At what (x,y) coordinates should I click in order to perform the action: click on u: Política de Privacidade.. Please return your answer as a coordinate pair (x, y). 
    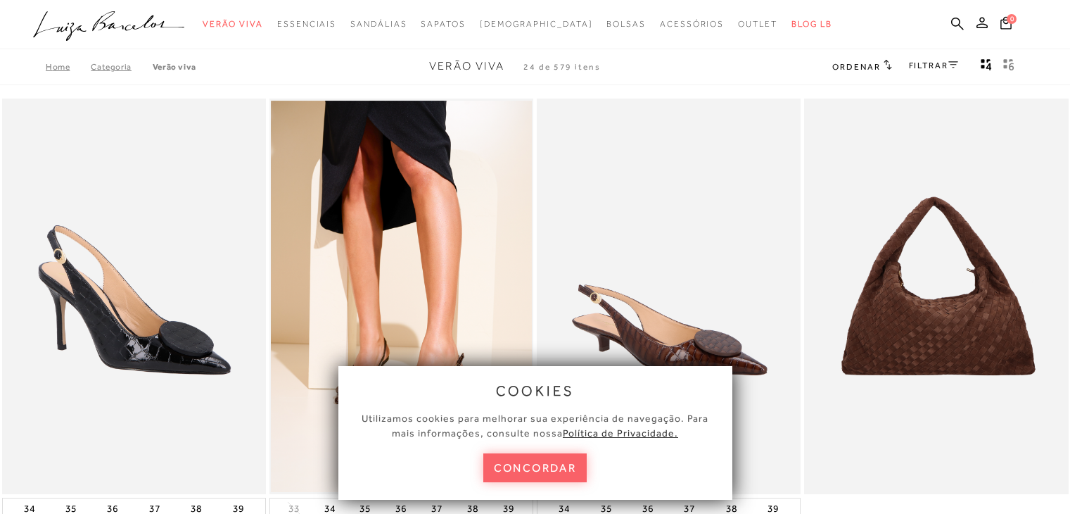
    Looking at the image, I should click on (620, 433).